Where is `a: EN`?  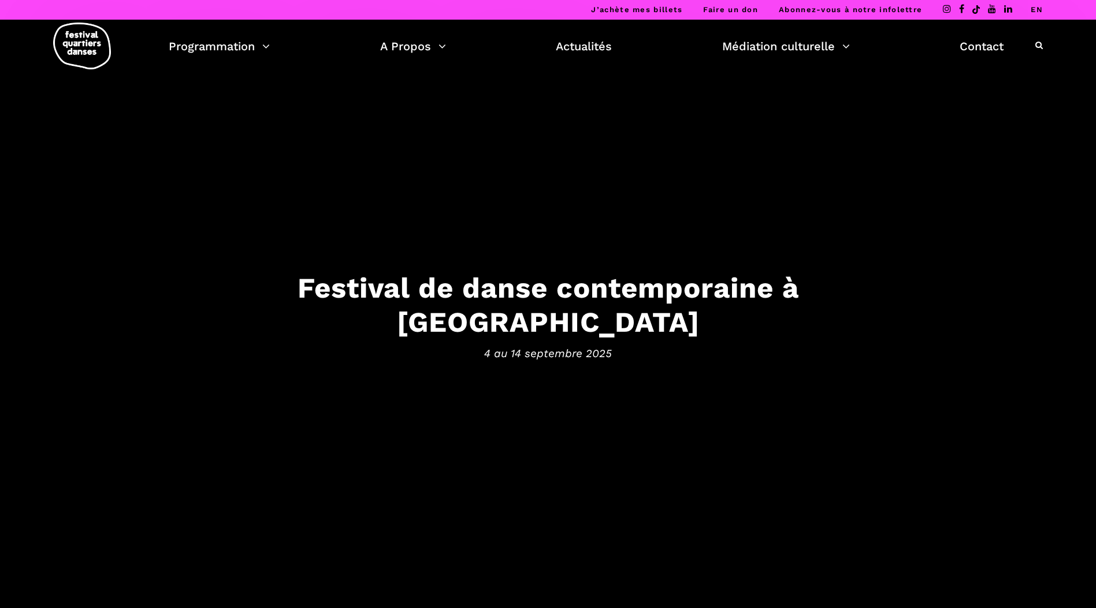 a: EN is located at coordinates (1037, 9).